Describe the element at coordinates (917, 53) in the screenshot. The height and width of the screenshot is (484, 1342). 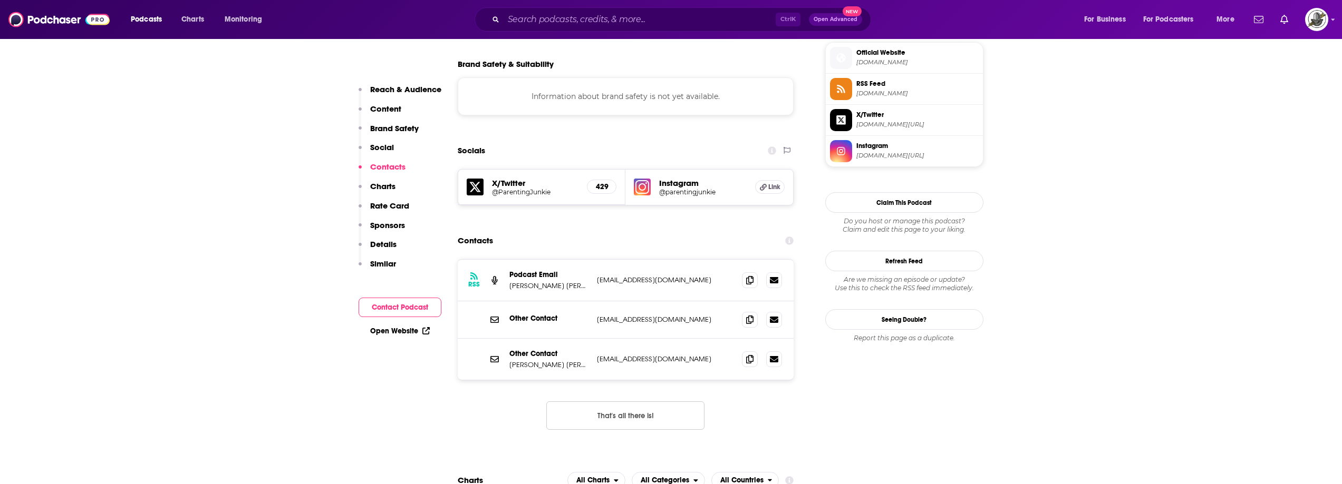
I see `span: Official Website` at that location.